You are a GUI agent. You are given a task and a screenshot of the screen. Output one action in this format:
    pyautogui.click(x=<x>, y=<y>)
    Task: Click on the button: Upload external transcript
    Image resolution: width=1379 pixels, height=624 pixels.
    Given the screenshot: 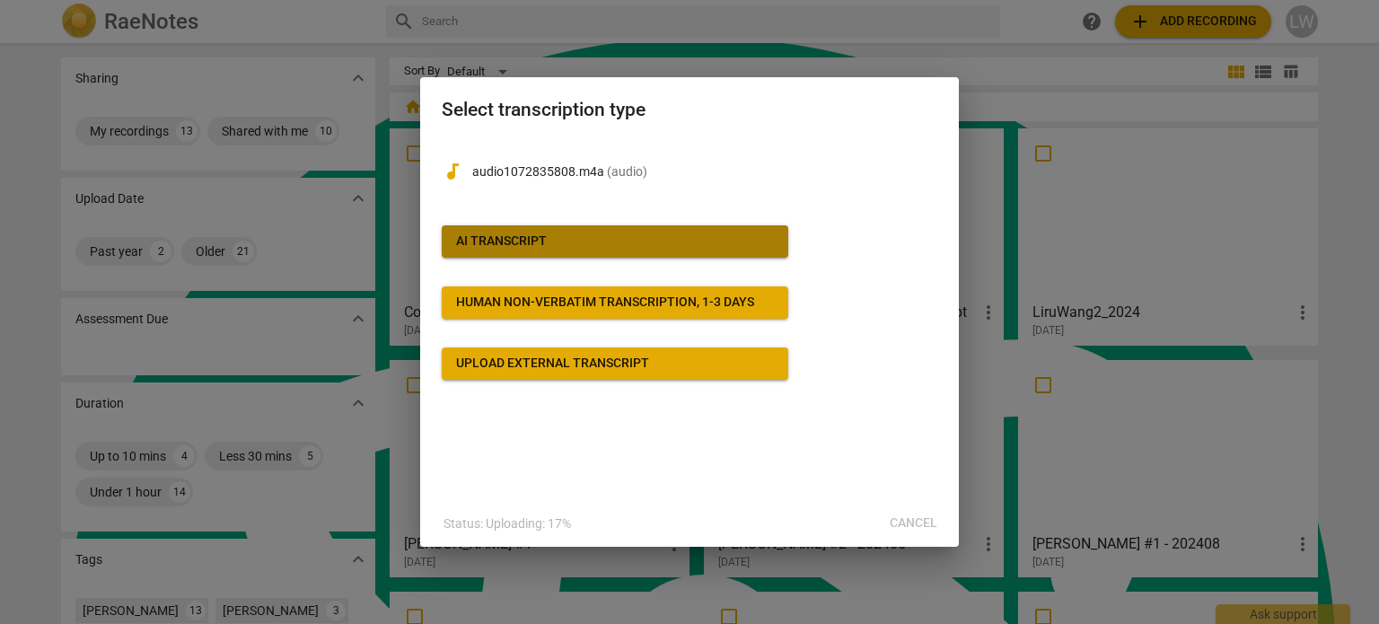 What is the action you would take?
    pyautogui.click(x=615, y=364)
    